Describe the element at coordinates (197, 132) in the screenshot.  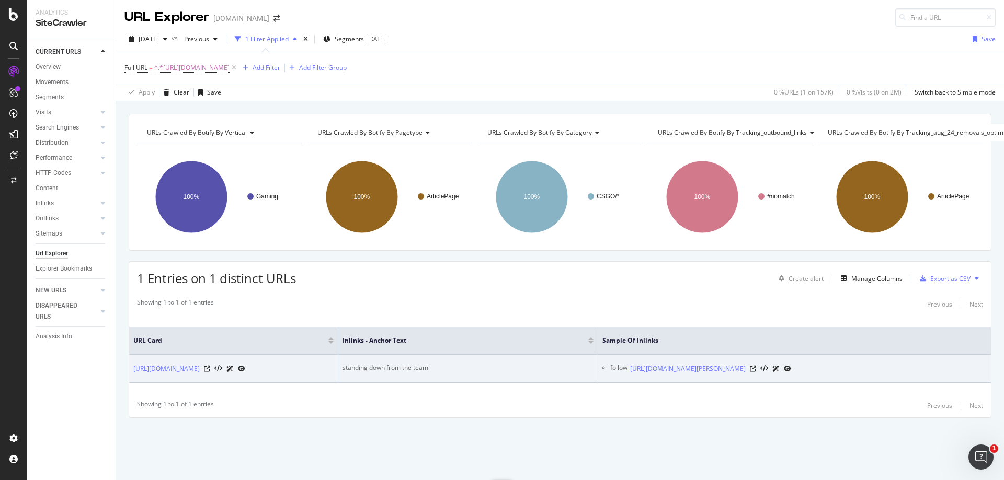
I see `span: URLs Crawled By Botify By vertical` at that location.